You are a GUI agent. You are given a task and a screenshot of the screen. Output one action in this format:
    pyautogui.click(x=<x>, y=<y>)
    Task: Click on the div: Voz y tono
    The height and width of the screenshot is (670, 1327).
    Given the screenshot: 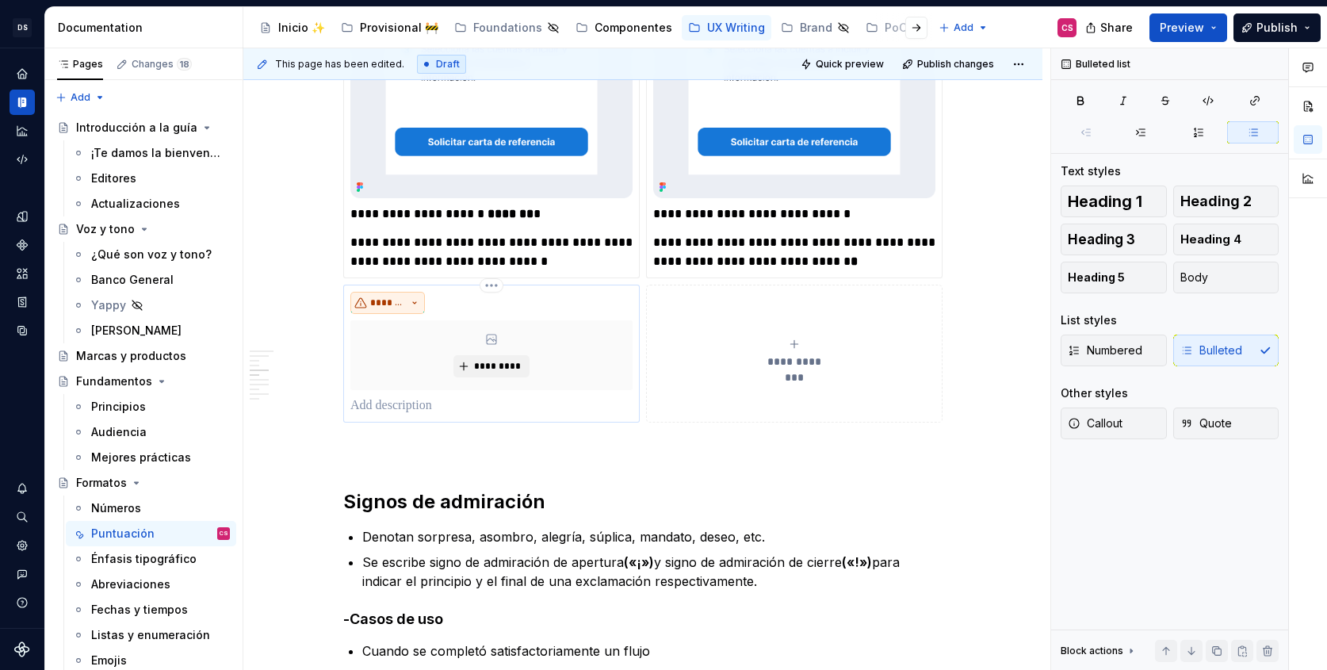 What is the action you would take?
    pyautogui.click(x=105, y=229)
    